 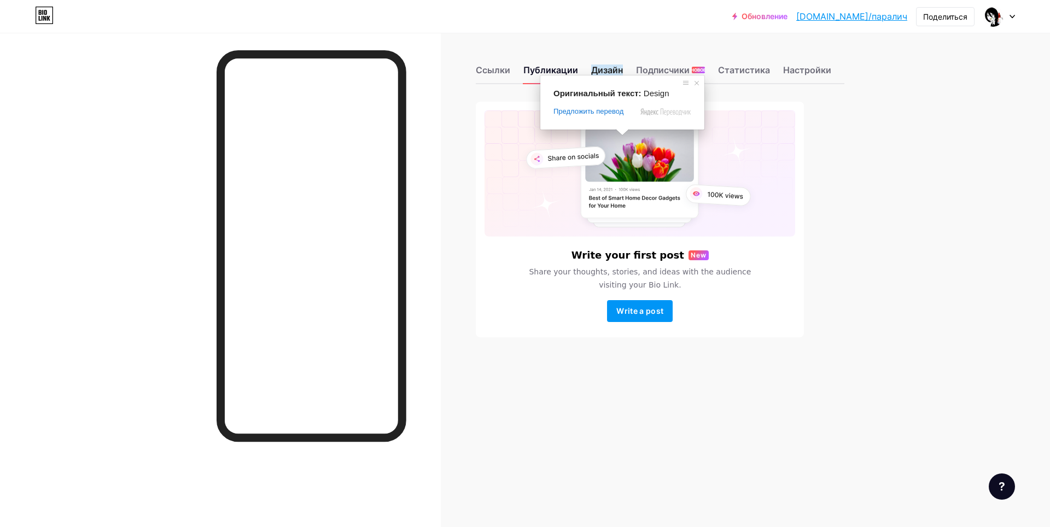 I want to click on ya-tr-span: Дизайн, so click(x=607, y=70).